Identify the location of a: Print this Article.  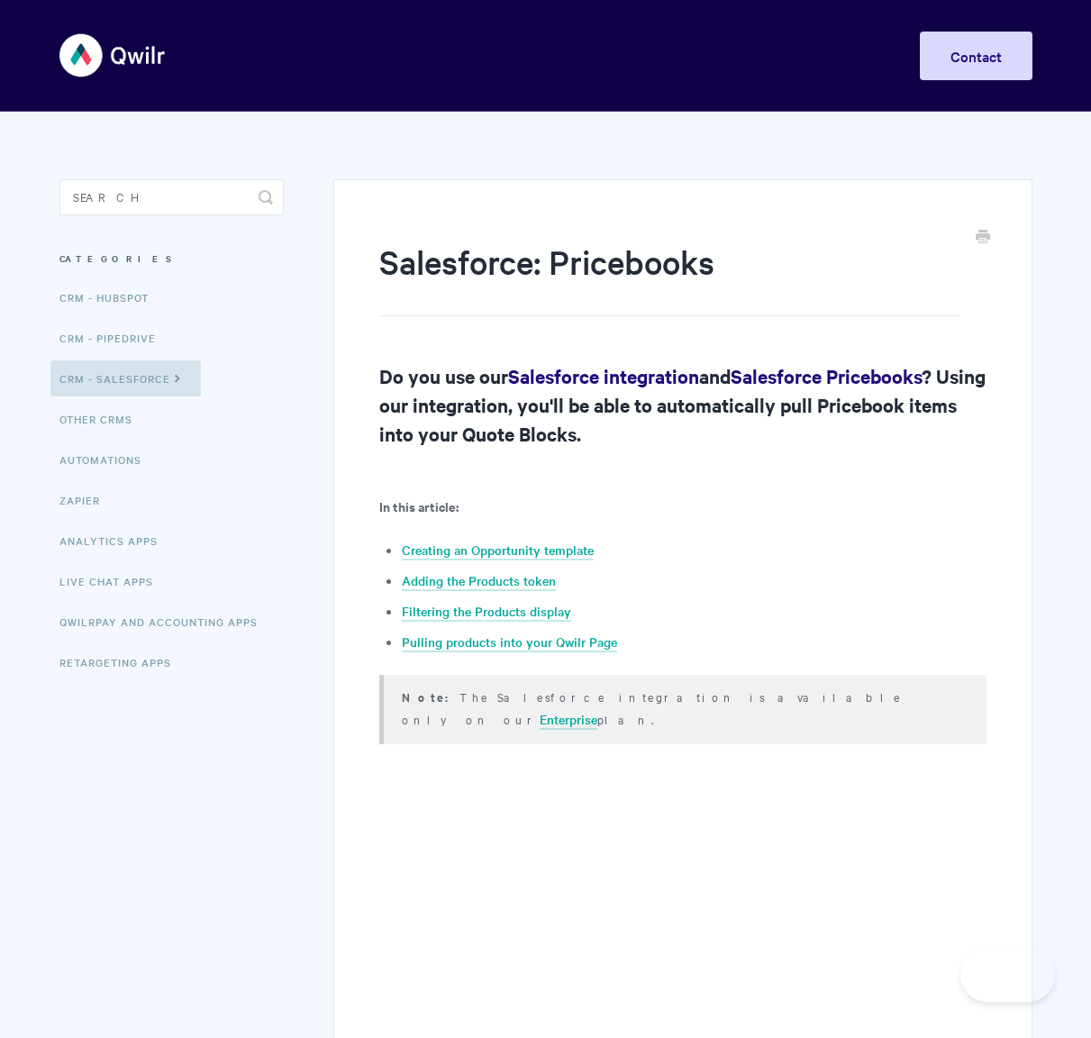
(983, 238).